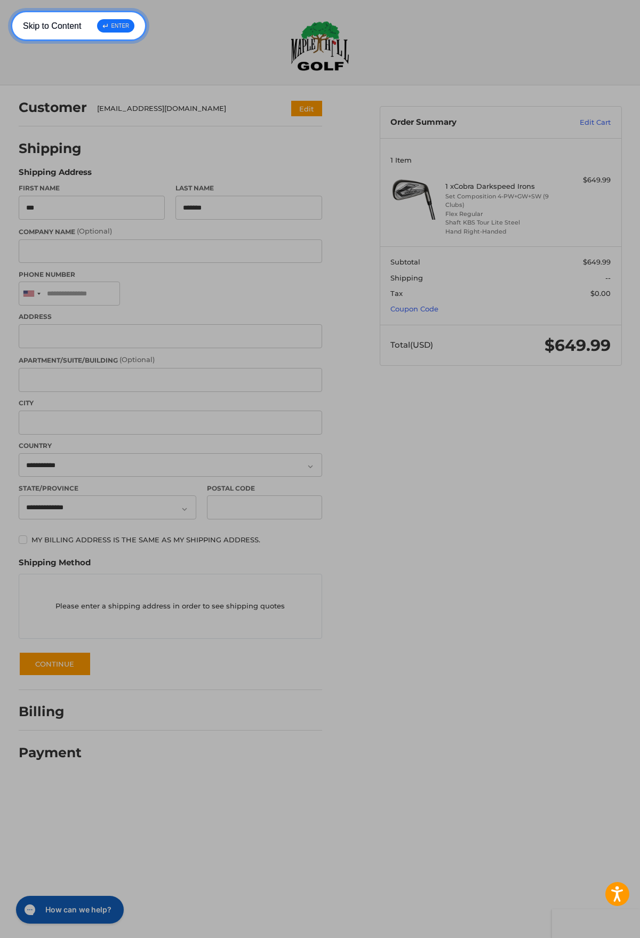 This screenshot has width=640, height=938. Describe the element at coordinates (499, 200) in the screenshot. I see `li: Set Composition 4-PW+GW+SW (9 Clubs)` at that location.